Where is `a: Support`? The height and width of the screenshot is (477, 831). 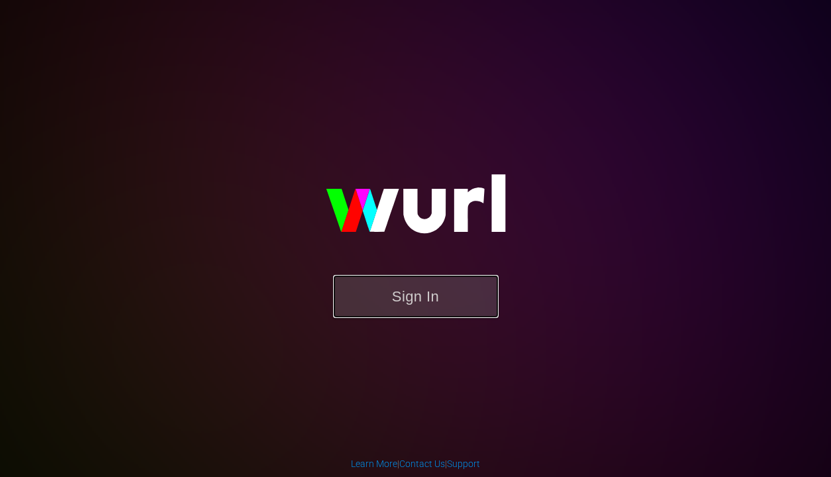
a: Support is located at coordinates (464, 464).